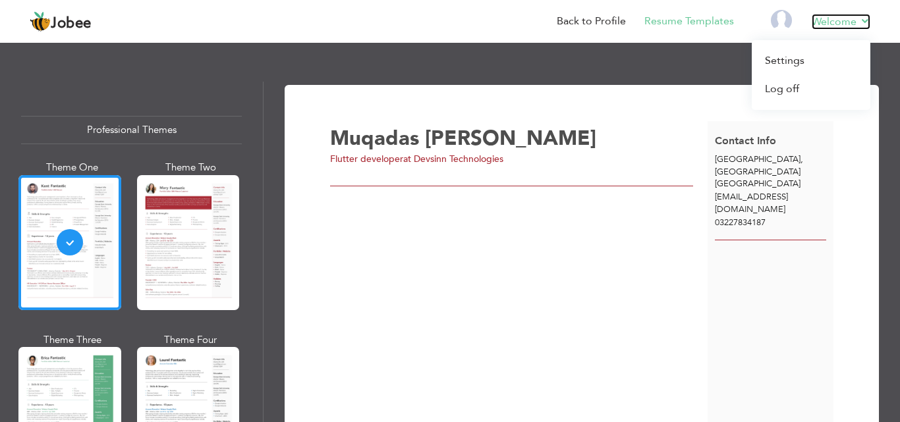  I want to click on a: Welcome, so click(840, 22).